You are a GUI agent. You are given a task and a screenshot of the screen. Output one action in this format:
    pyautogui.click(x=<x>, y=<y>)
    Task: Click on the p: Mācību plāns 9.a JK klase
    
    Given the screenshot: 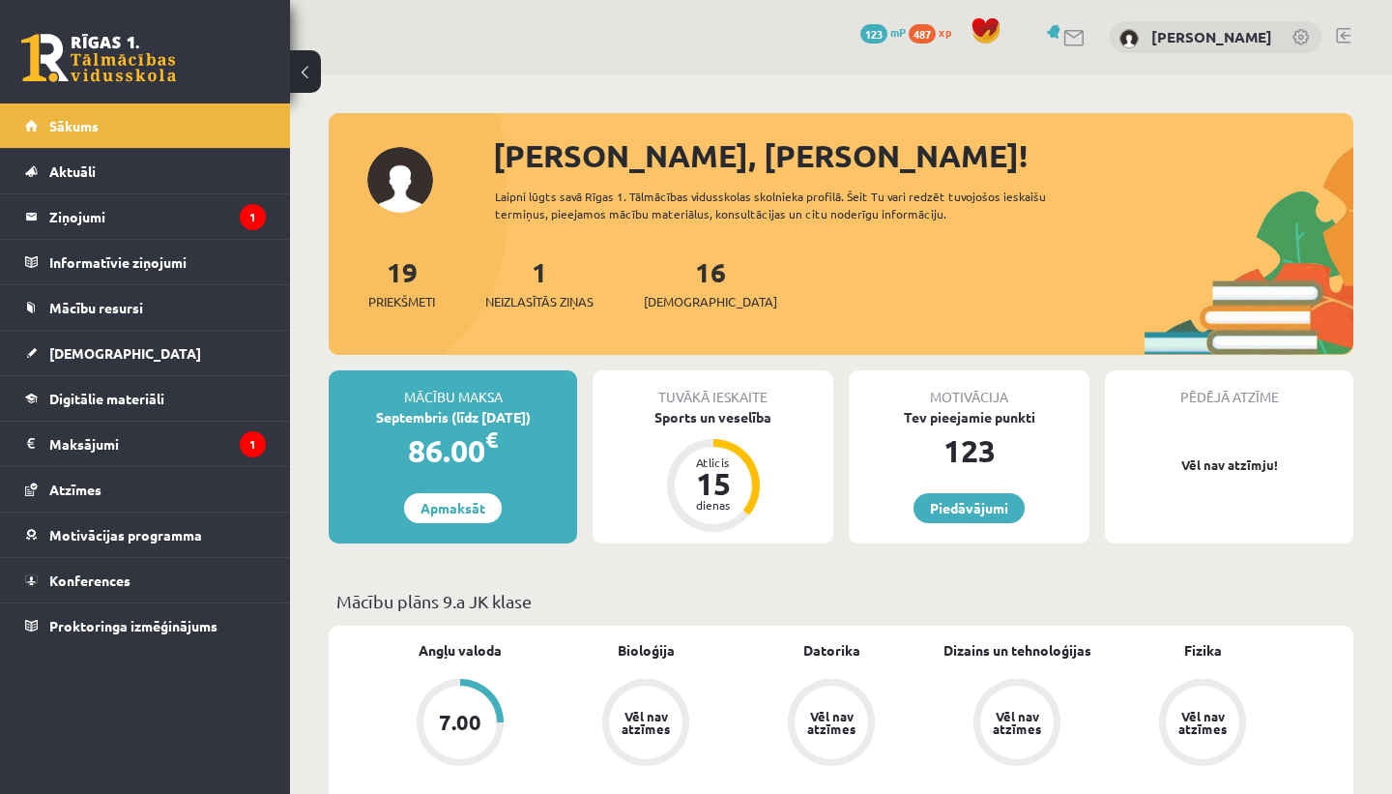 What is the action you would take?
    pyautogui.click(x=841, y=600)
    